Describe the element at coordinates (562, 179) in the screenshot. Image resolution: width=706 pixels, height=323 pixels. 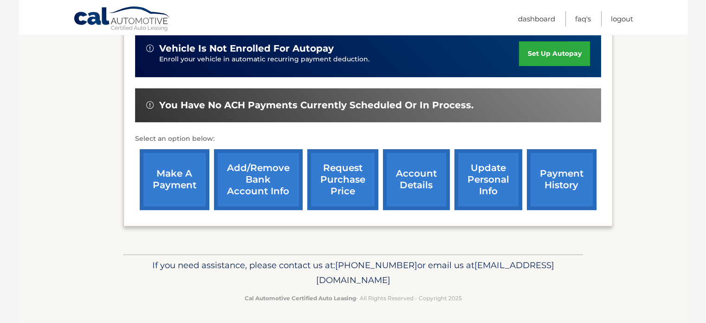
I see `a: payment history` at that location.